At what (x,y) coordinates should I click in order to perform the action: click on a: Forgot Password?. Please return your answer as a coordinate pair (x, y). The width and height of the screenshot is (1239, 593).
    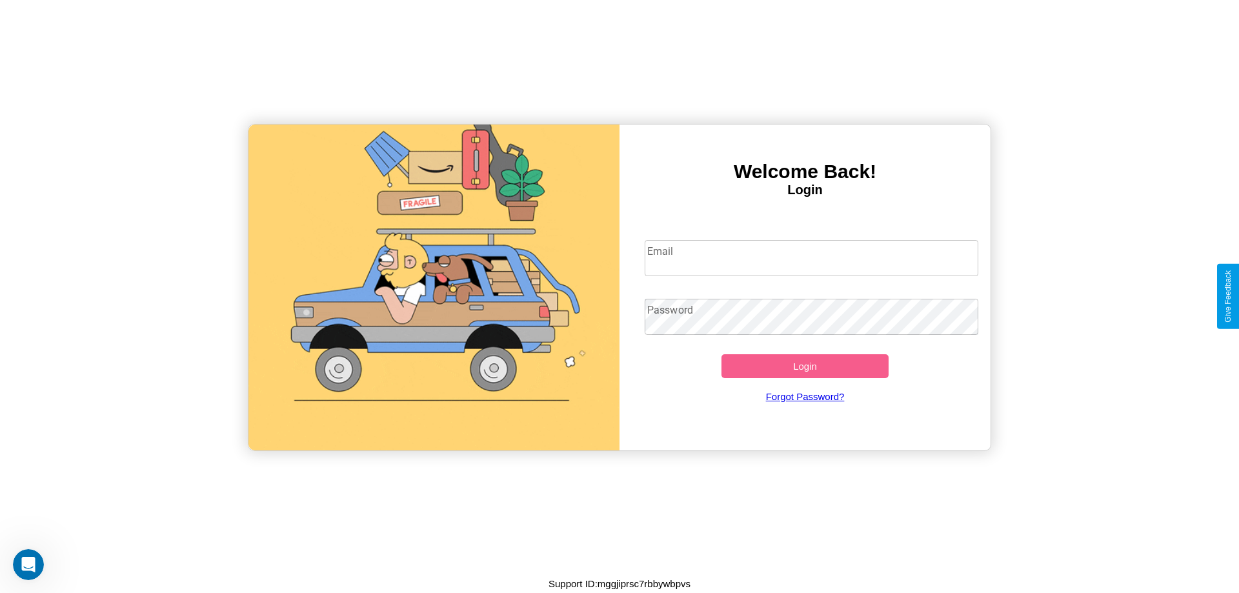
    Looking at the image, I should click on (805, 396).